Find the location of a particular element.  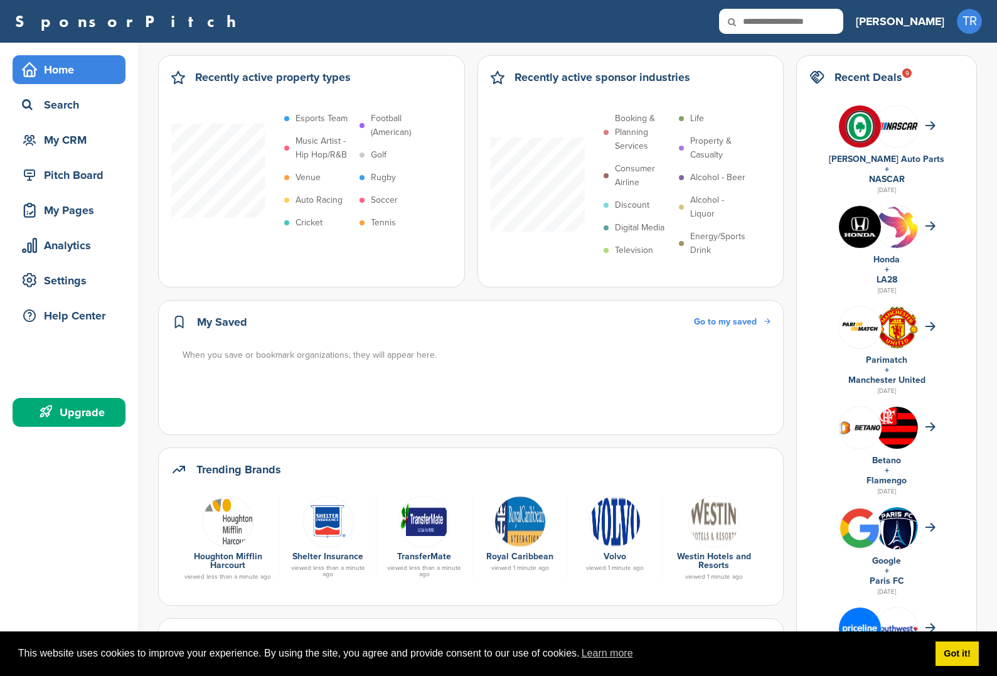

a: Settings is located at coordinates (69, 281).